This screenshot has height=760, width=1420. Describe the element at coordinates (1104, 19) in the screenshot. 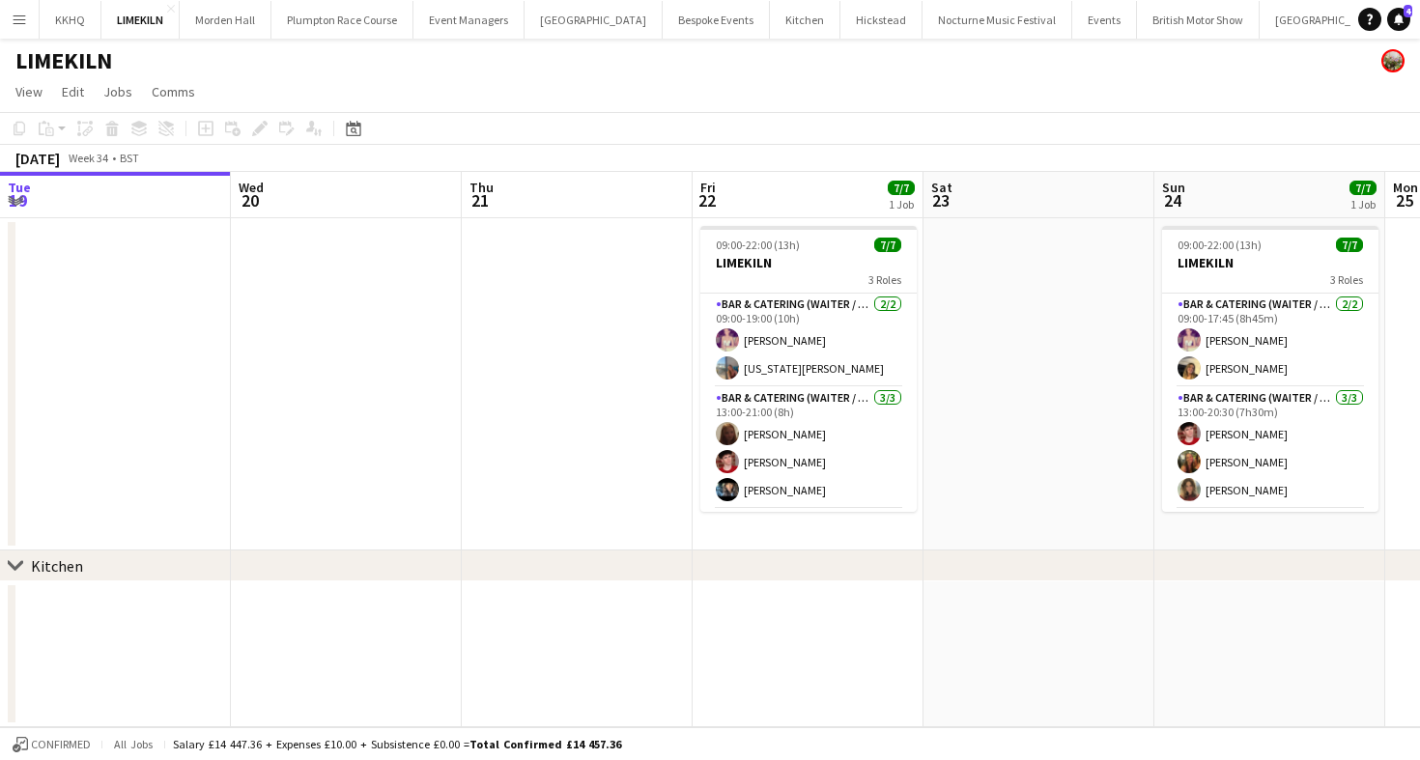

I see `button: Events` at that location.